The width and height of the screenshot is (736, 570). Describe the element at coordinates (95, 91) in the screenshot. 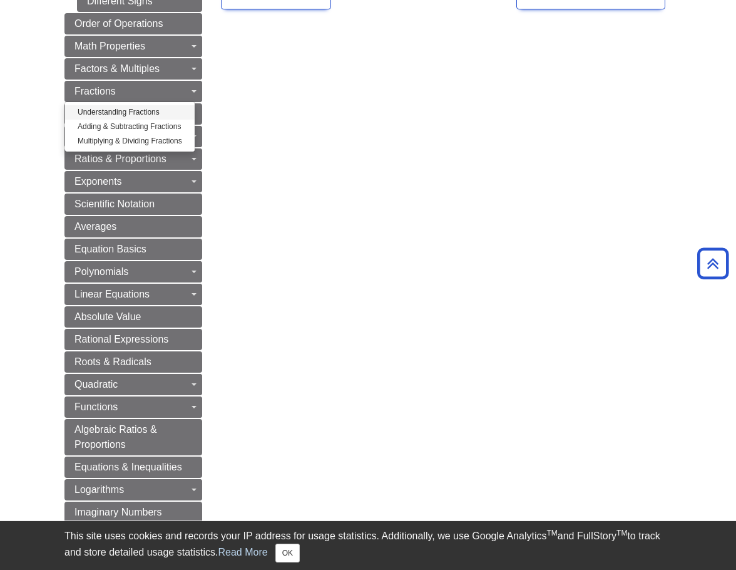

I see `span: Fractions` at that location.